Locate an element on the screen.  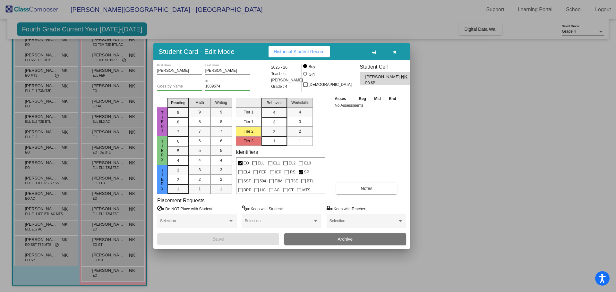
span: EO SP is located at coordinates (381, 83).